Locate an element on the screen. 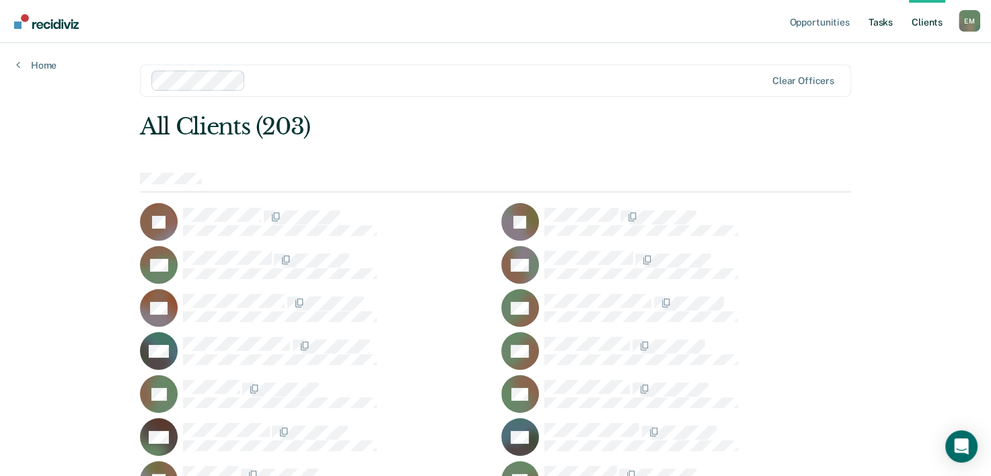 The height and width of the screenshot is (476, 991). div: All Clients (203) is located at coordinates (424, 126).